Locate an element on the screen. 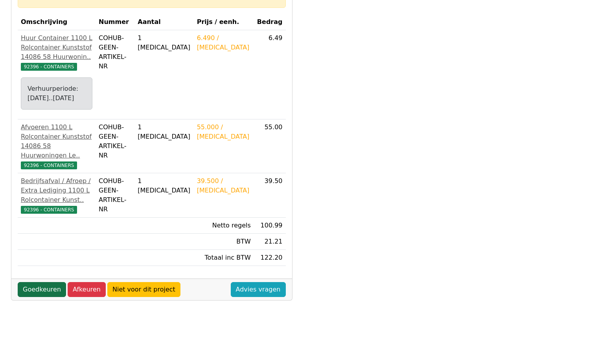  td: Totaal inc BTW is located at coordinates (224, 258).